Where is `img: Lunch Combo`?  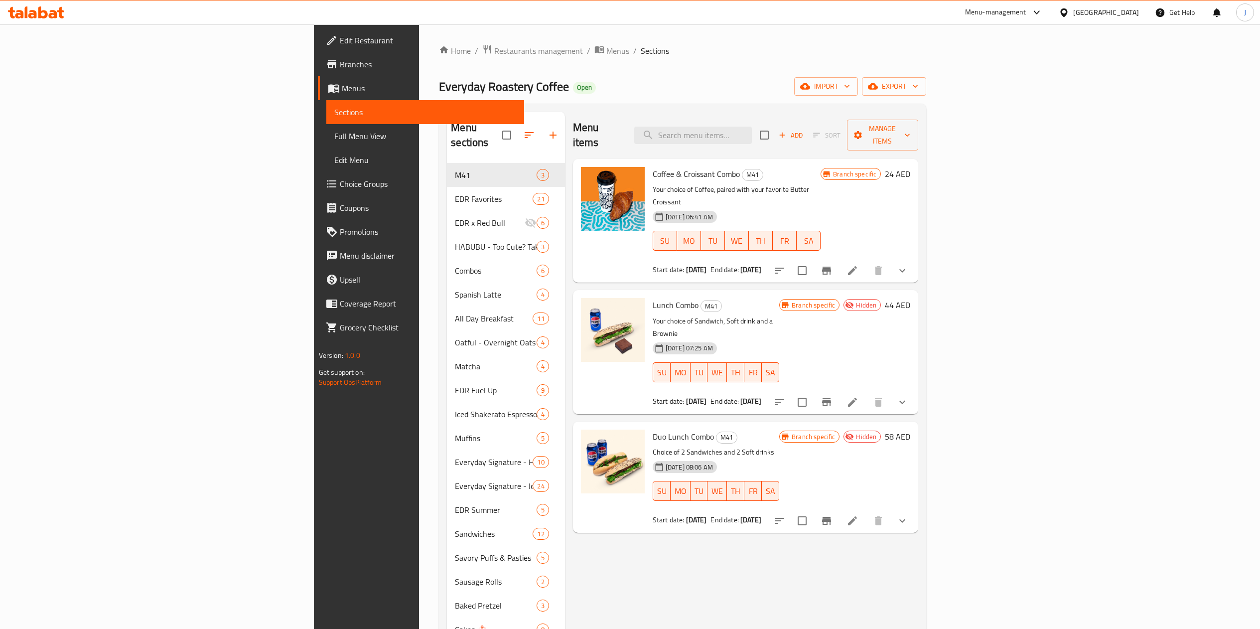 img: Lunch Combo is located at coordinates (613, 330).